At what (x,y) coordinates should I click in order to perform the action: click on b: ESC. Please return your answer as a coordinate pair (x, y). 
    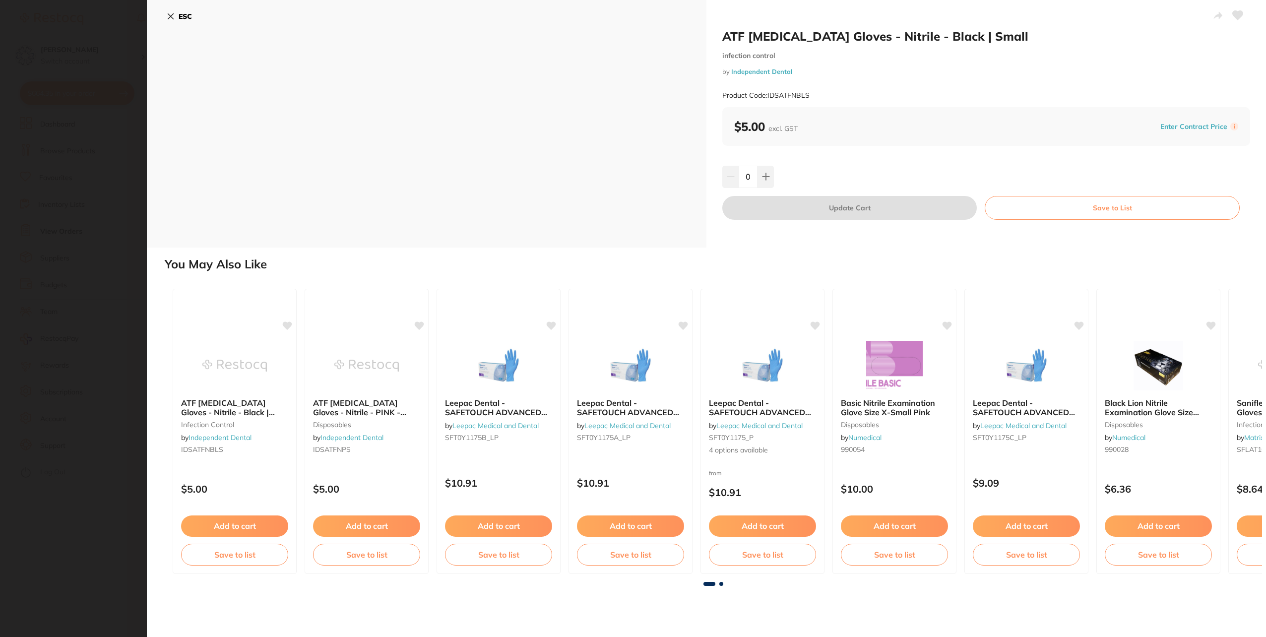
    Looking at the image, I should click on (185, 16).